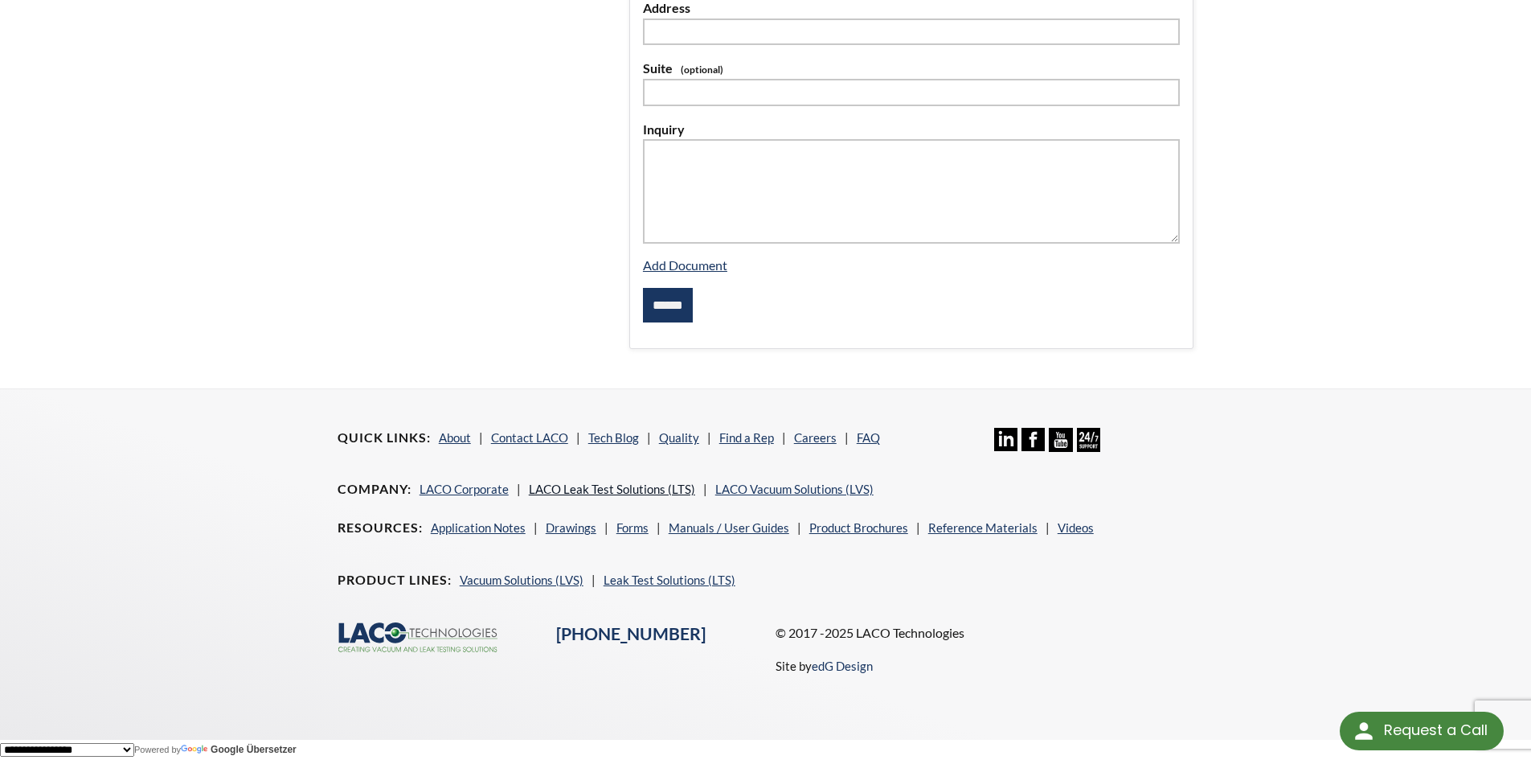  Describe the element at coordinates (478, 527) in the screenshot. I see `a: Application Notes` at that location.